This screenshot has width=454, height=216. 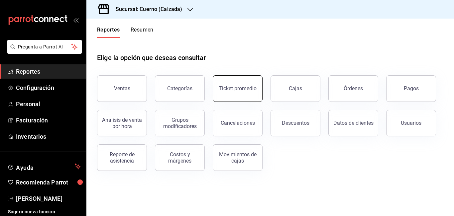 I want to click on span: Ayuda, so click(x=44, y=167).